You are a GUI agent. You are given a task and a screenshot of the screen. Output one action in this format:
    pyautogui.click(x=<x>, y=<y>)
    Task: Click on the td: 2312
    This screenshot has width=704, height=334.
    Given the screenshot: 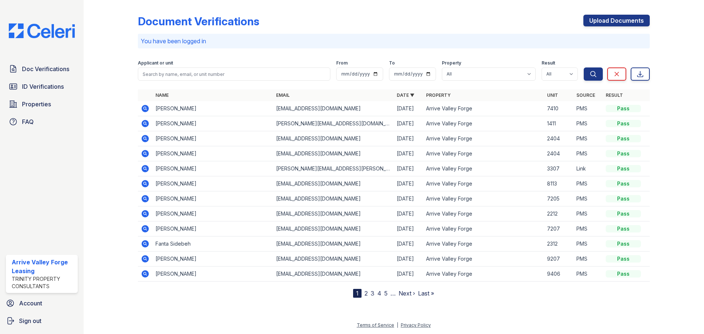 What is the action you would take?
    pyautogui.click(x=559, y=244)
    